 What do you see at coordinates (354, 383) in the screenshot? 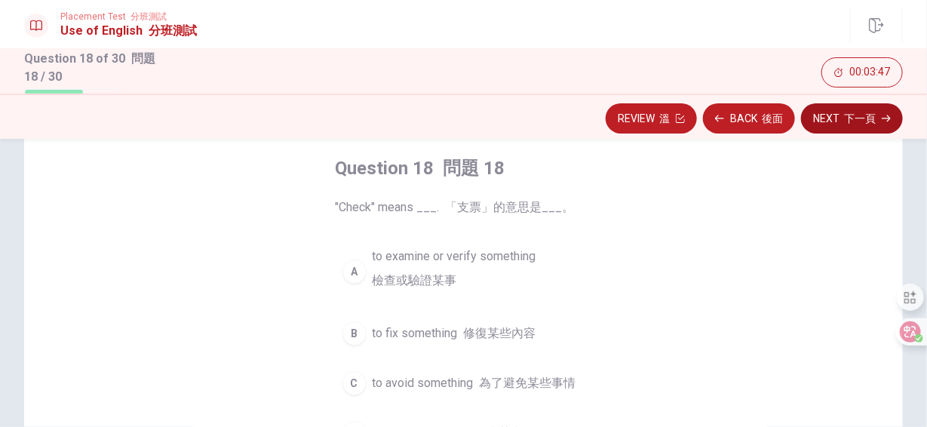
I see `div: C` at bounding box center [354, 383].